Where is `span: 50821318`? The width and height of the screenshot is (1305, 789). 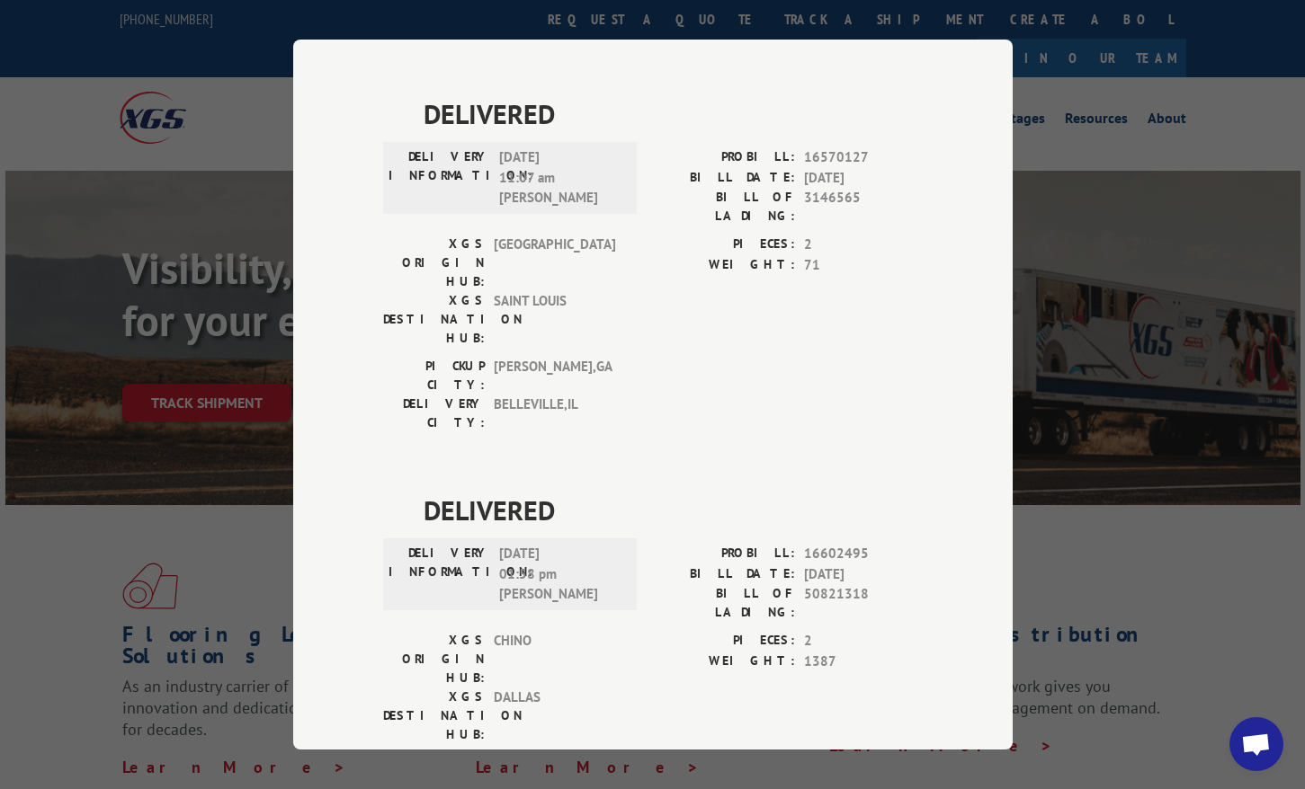
span: 50821318 is located at coordinates (863, 603).